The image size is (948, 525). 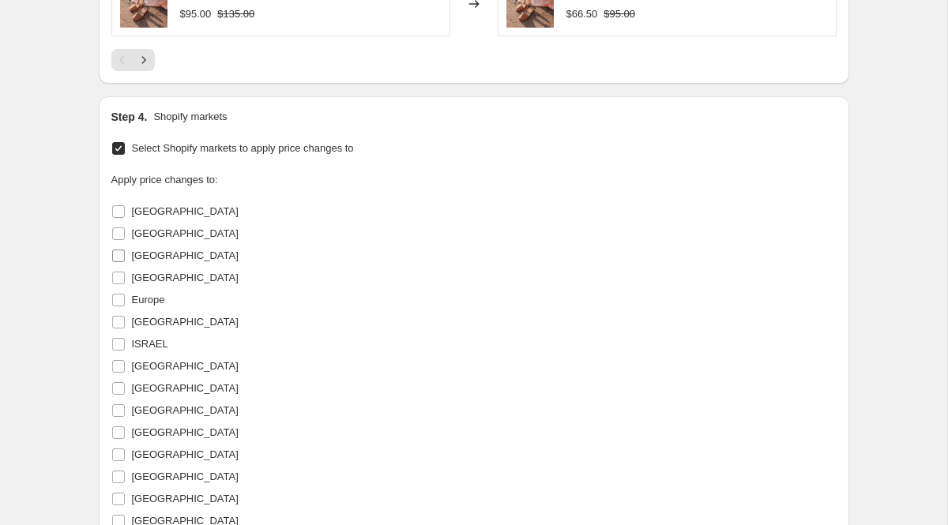 What do you see at coordinates (619, 14) in the screenshot?
I see `strike: $95.00` at bounding box center [619, 14].